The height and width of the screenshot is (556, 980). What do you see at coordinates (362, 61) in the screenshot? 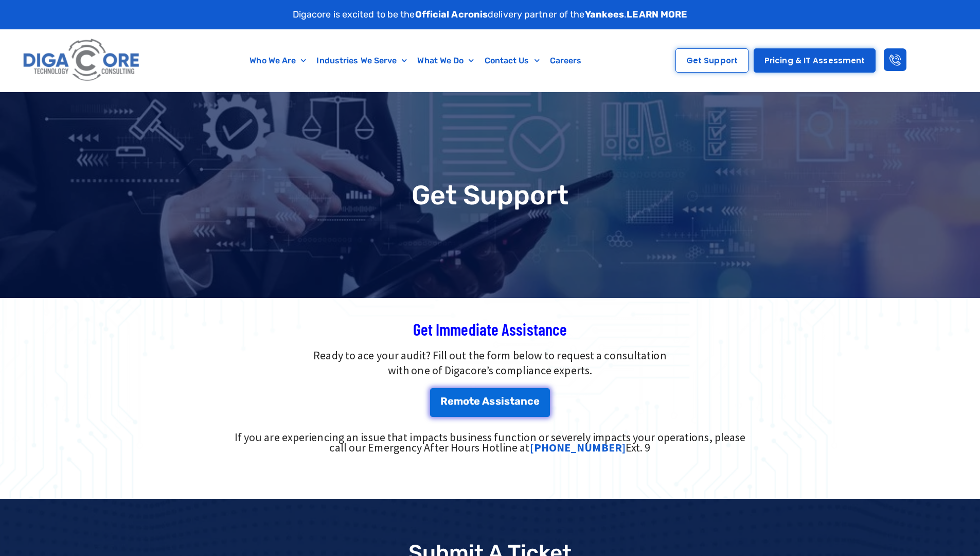
I see `a: Industries We Serve` at bounding box center [362, 61].